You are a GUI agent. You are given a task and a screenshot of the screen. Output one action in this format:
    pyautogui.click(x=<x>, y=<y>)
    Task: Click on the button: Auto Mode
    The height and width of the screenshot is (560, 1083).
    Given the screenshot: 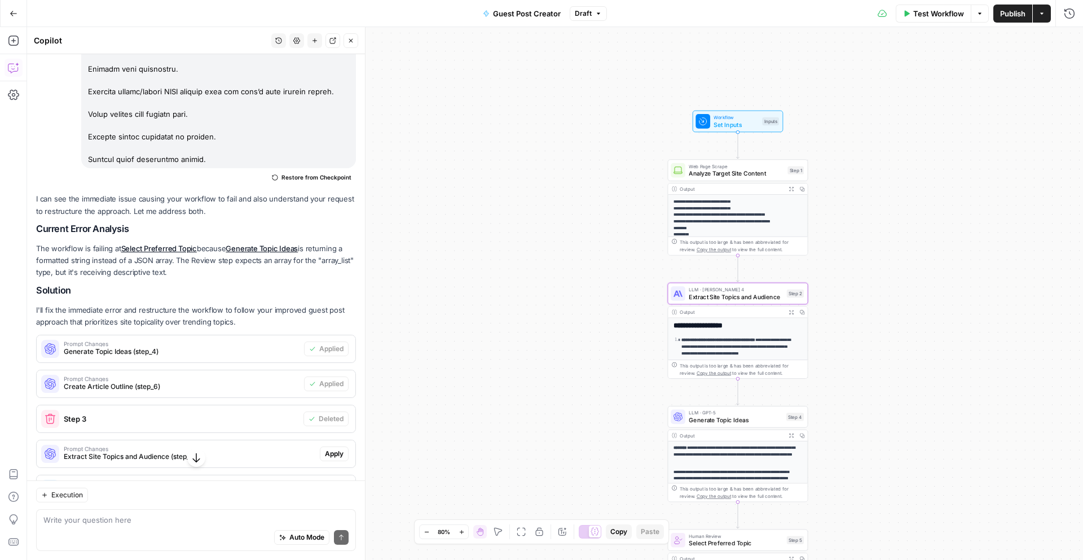 What is the action you would take?
    pyautogui.click(x=302, y=537)
    